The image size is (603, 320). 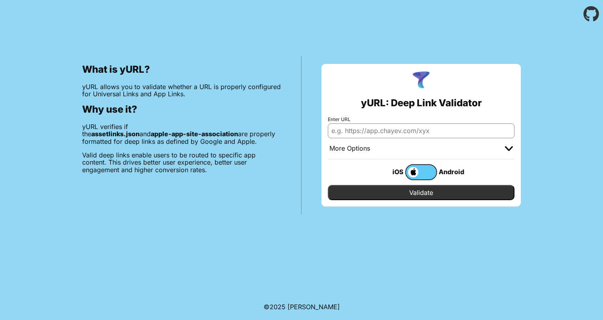 I want to click on h2: What is yURL?, so click(x=182, y=69).